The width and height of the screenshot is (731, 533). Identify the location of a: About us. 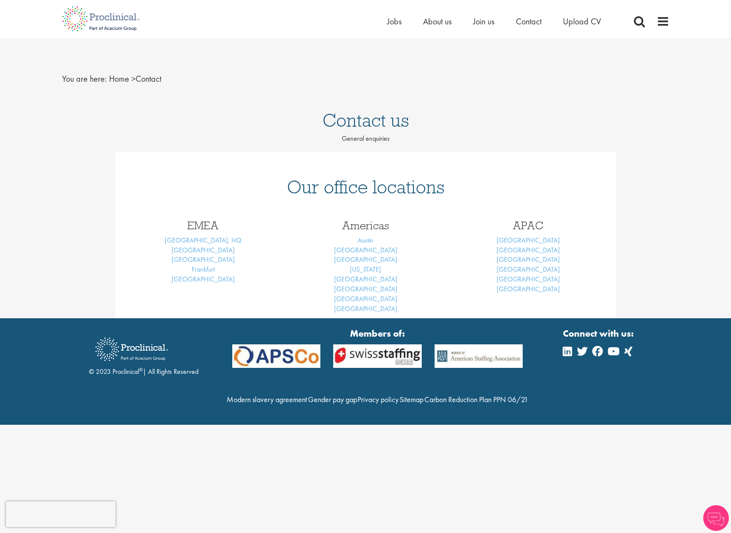
(437, 21).